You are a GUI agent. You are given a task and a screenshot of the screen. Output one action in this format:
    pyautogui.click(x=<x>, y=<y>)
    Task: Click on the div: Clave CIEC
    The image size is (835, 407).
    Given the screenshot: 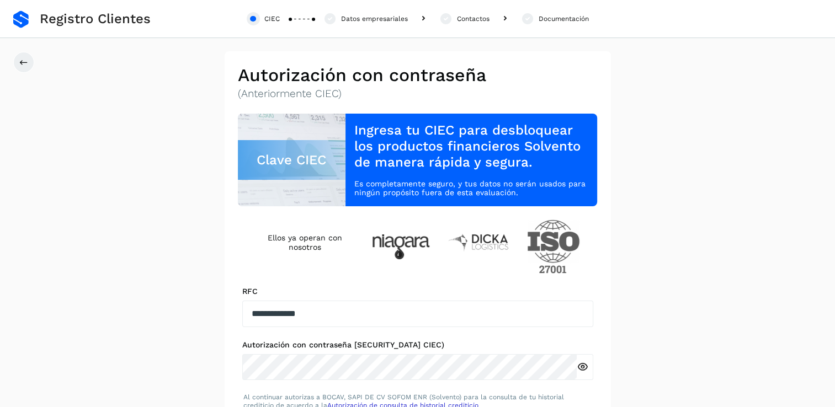 What is the action you would take?
    pyautogui.click(x=292, y=160)
    